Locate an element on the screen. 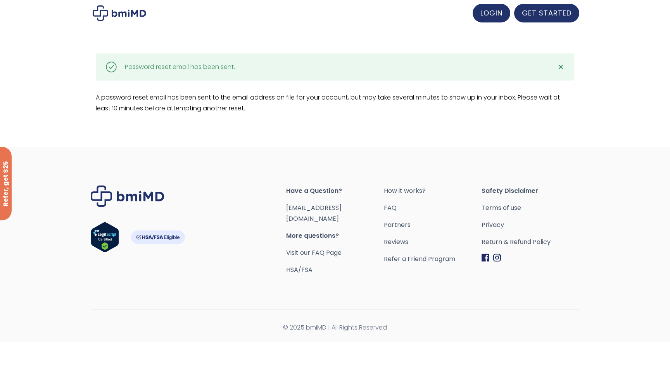  img: My account is located at coordinates (119, 13).